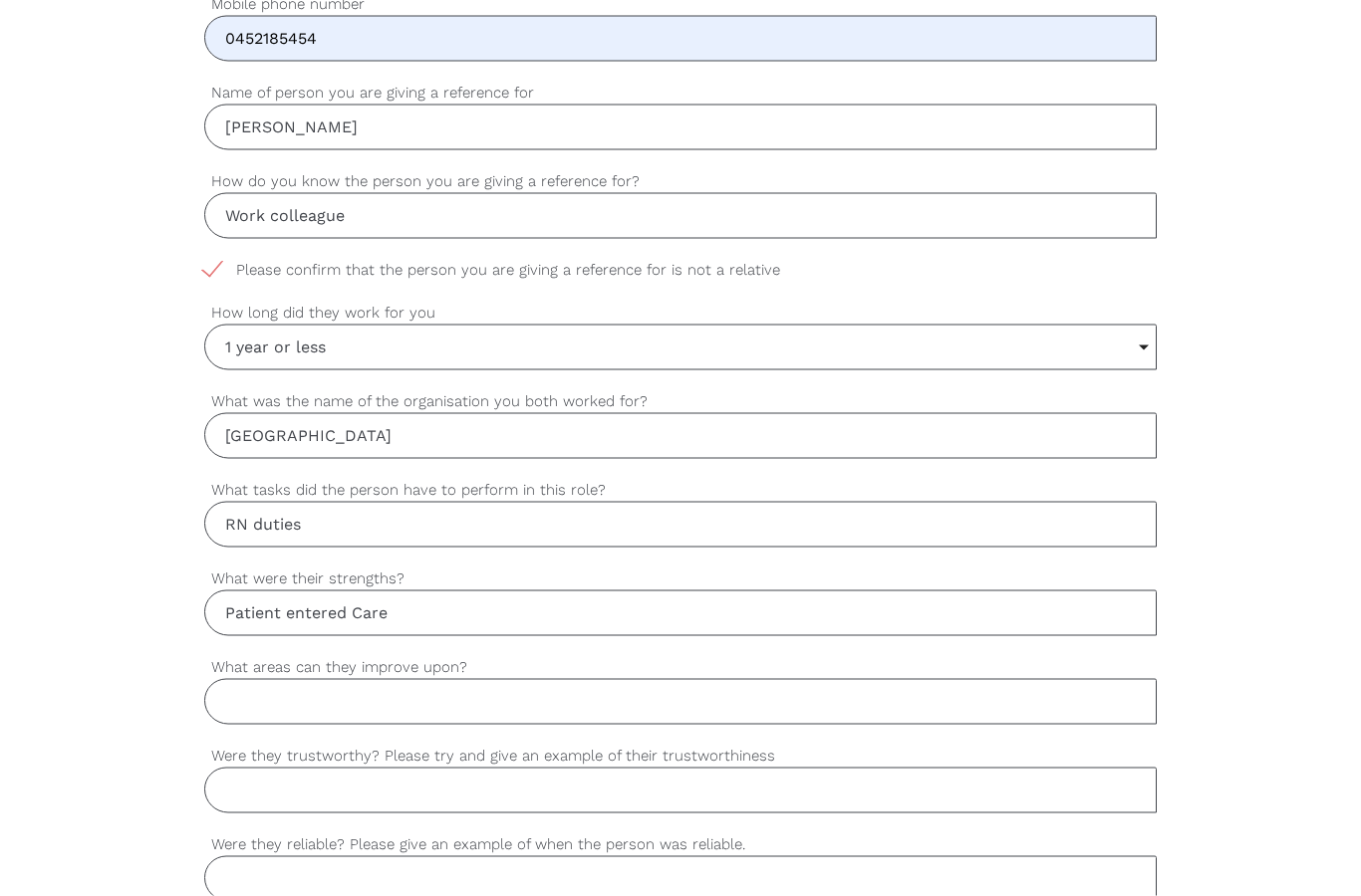 The image size is (1361, 896). Describe the element at coordinates (680, 93) in the screenshot. I see `label: Name of person you are giving a reference for` at that location.